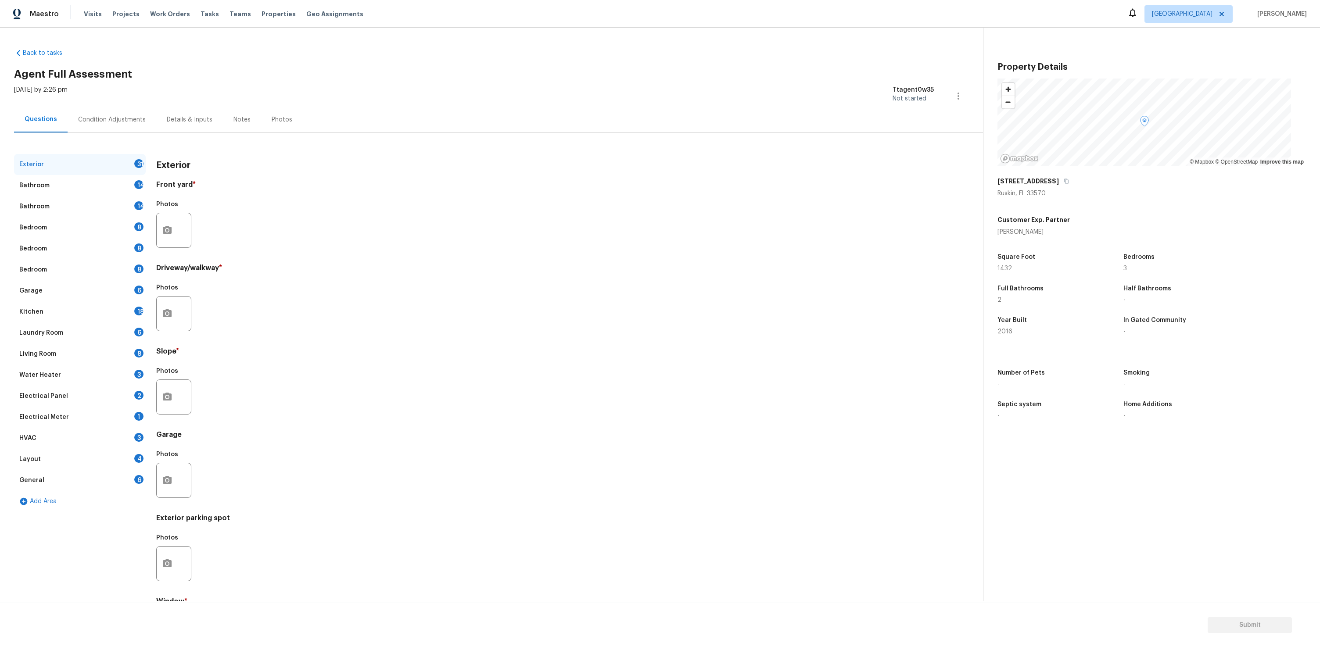 The height and width of the screenshot is (647, 1320). What do you see at coordinates (139, 395) in the screenshot?
I see `div: 2` at bounding box center [139, 395].